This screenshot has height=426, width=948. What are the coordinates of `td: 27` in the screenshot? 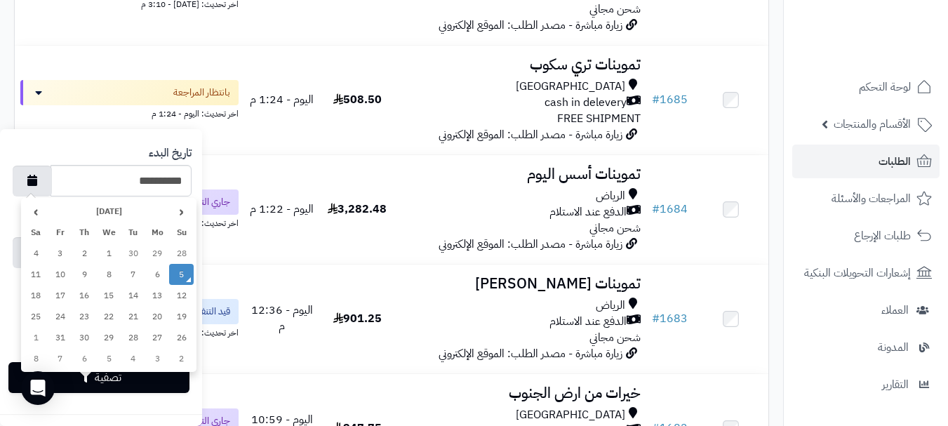 It's located at (157, 337).